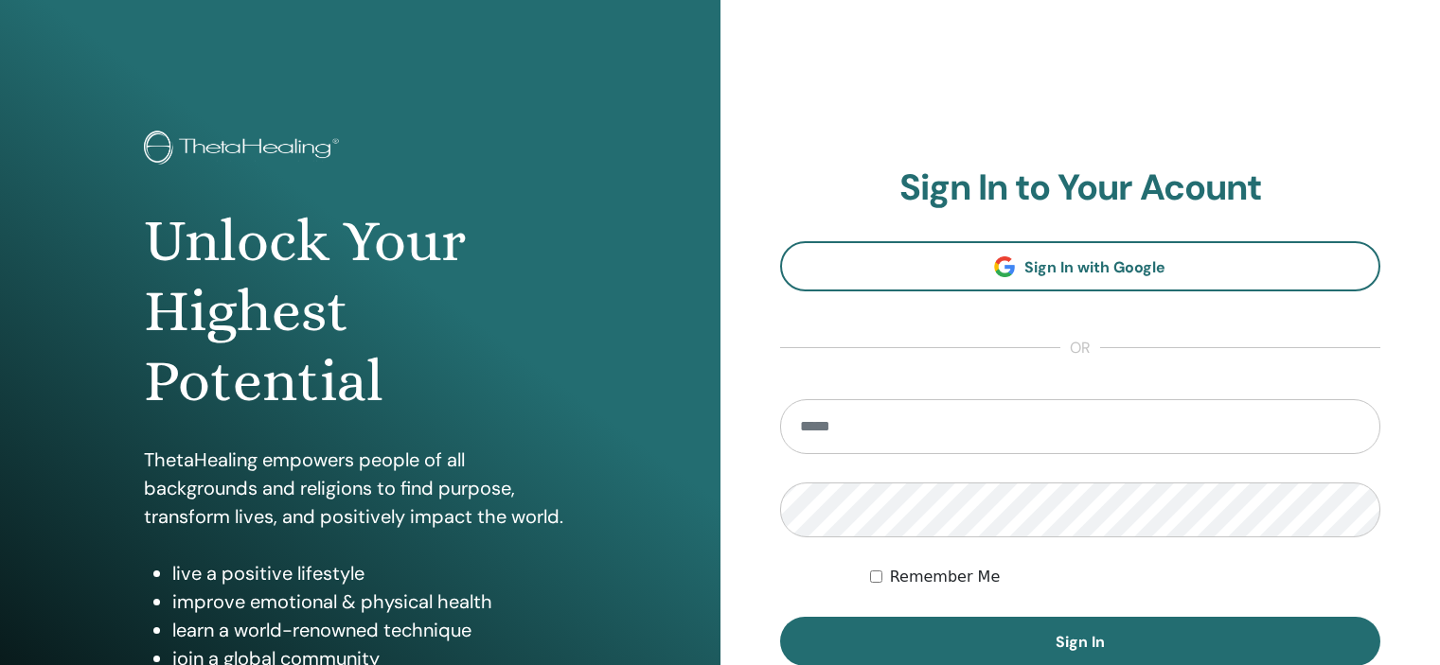  I want to click on li: improve emotional & physical health, so click(374, 602).